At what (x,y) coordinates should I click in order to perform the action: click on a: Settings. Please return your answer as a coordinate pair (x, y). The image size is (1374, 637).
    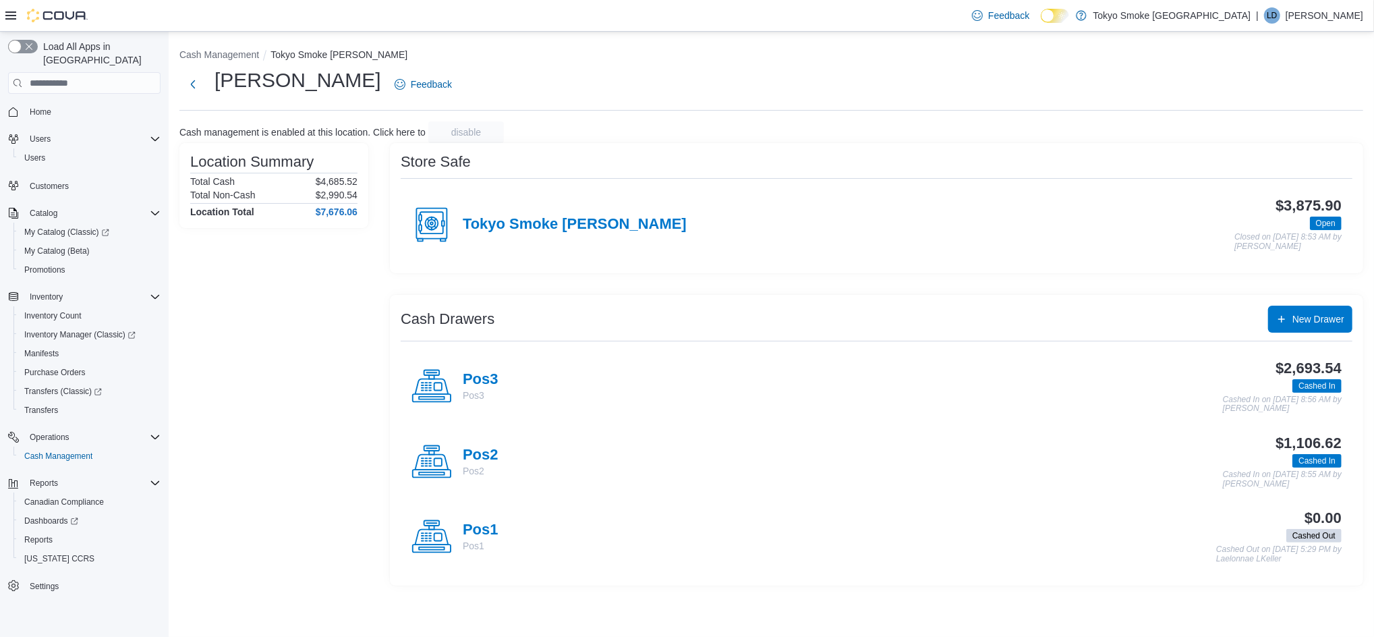
    Looking at the image, I should click on (44, 586).